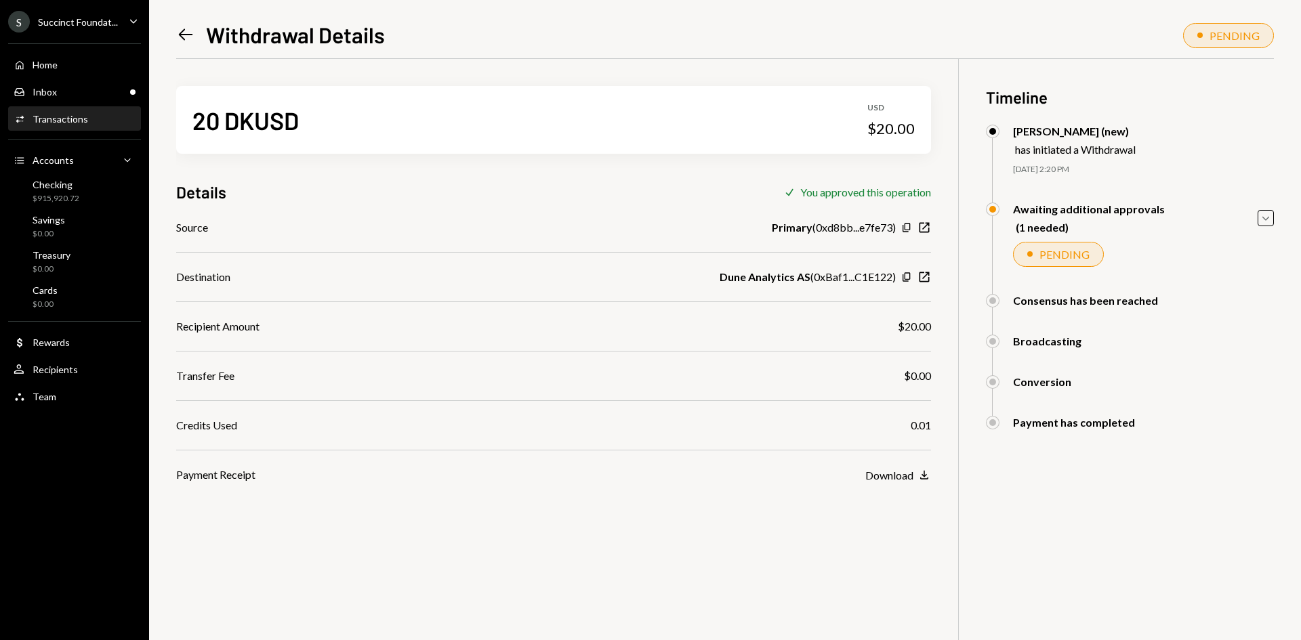  What do you see at coordinates (55, 369) in the screenshot?
I see `div: Recipients` at bounding box center [55, 369].